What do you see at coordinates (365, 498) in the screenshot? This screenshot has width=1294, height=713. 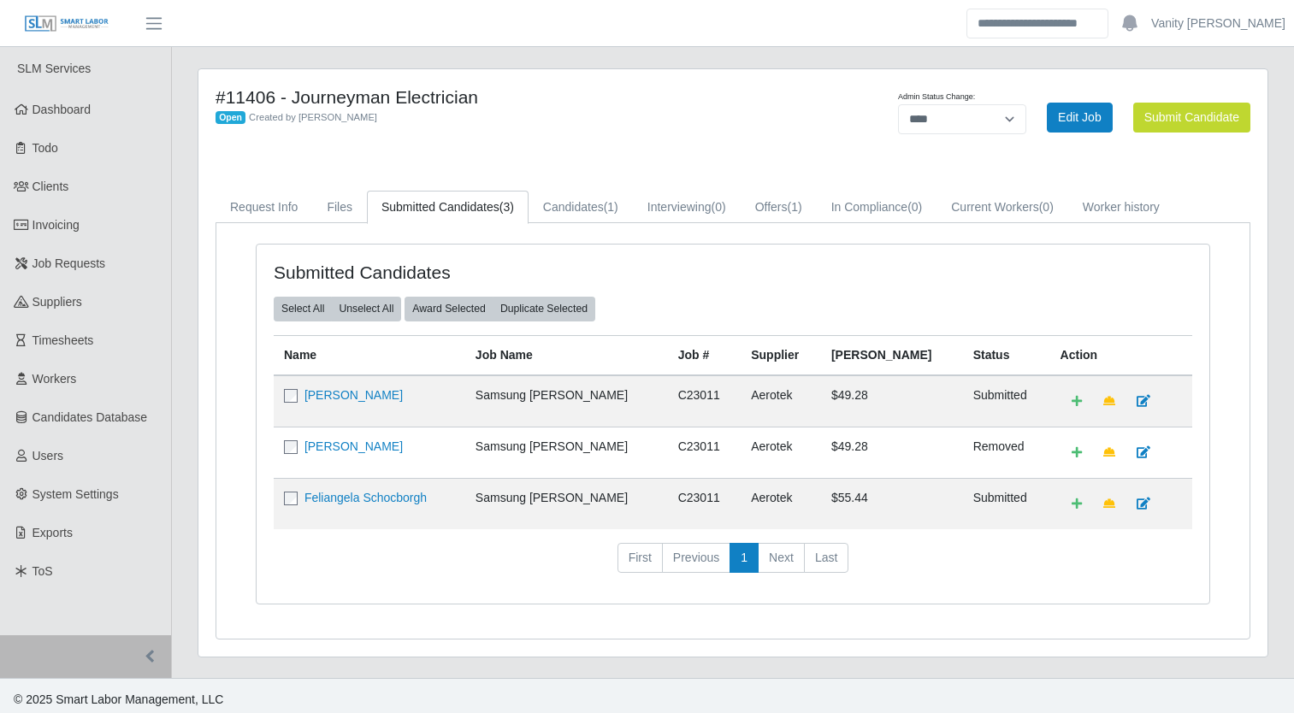 I see `a: Feliangela Schocborgh` at bounding box center [365, 498].